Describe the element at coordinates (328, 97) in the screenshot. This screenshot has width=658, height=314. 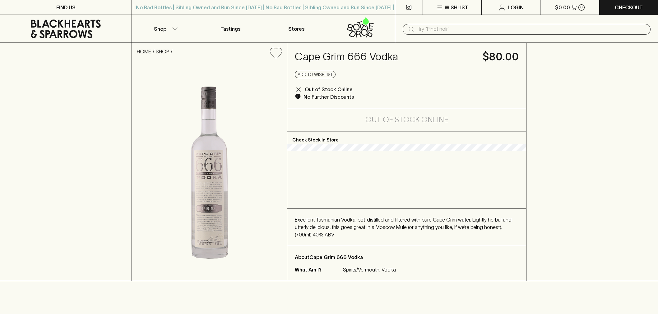
I see `p: No Further Discounts` at that location.